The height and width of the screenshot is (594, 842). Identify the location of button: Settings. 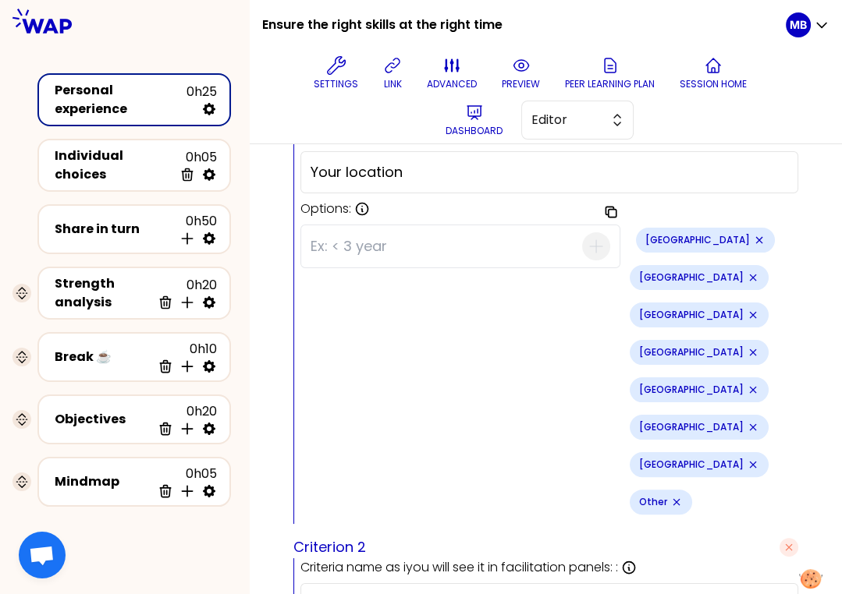
(335, 73).